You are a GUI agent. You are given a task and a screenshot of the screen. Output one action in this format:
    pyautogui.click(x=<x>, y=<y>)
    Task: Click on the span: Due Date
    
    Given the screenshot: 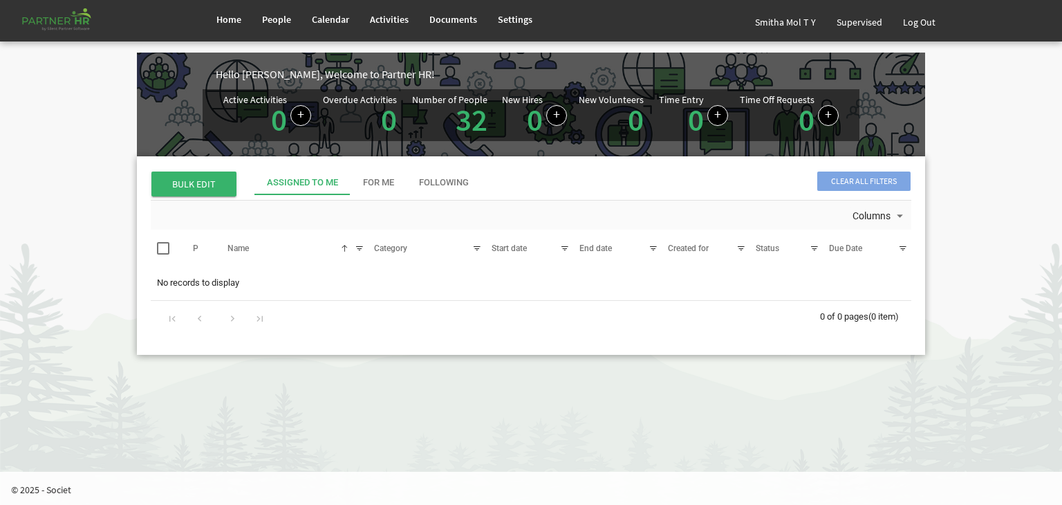 What is the action you would take?
    pyautogui.click(x=845, y=248)
    